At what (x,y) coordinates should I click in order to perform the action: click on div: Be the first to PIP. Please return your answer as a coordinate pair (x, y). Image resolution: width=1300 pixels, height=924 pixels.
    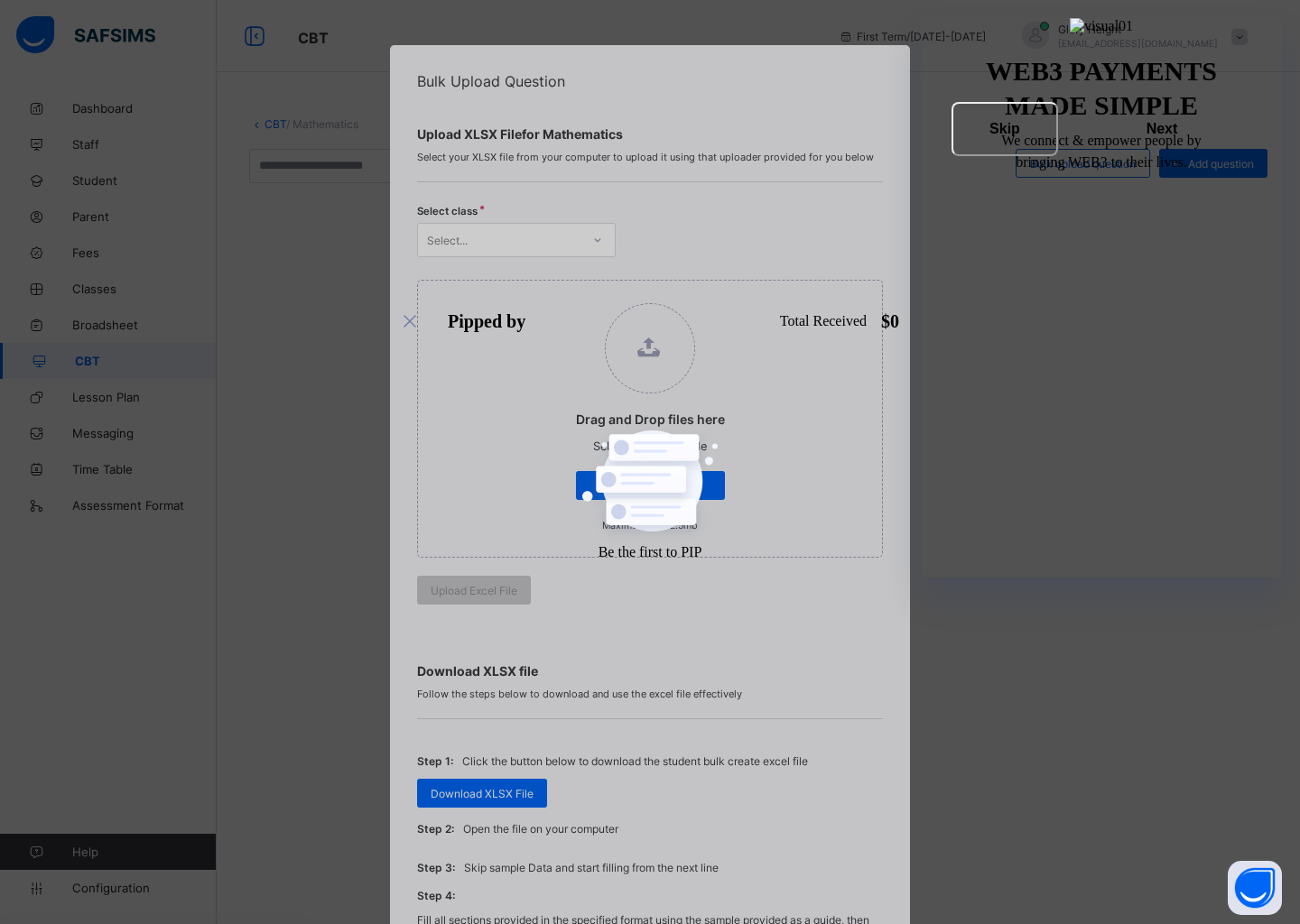
    Looking at the image, I should click on (650, 553).